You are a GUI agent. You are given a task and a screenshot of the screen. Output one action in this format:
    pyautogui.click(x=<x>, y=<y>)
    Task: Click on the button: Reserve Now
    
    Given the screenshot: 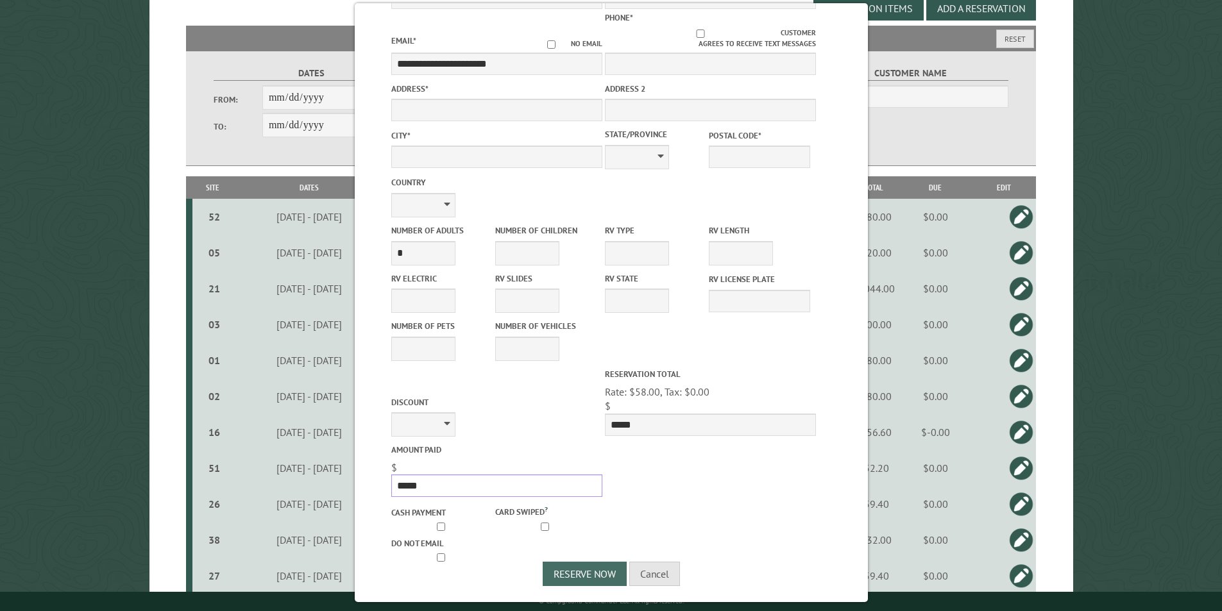 What is the action you would take?
    pyautogui.click(x=584, y=574)
    